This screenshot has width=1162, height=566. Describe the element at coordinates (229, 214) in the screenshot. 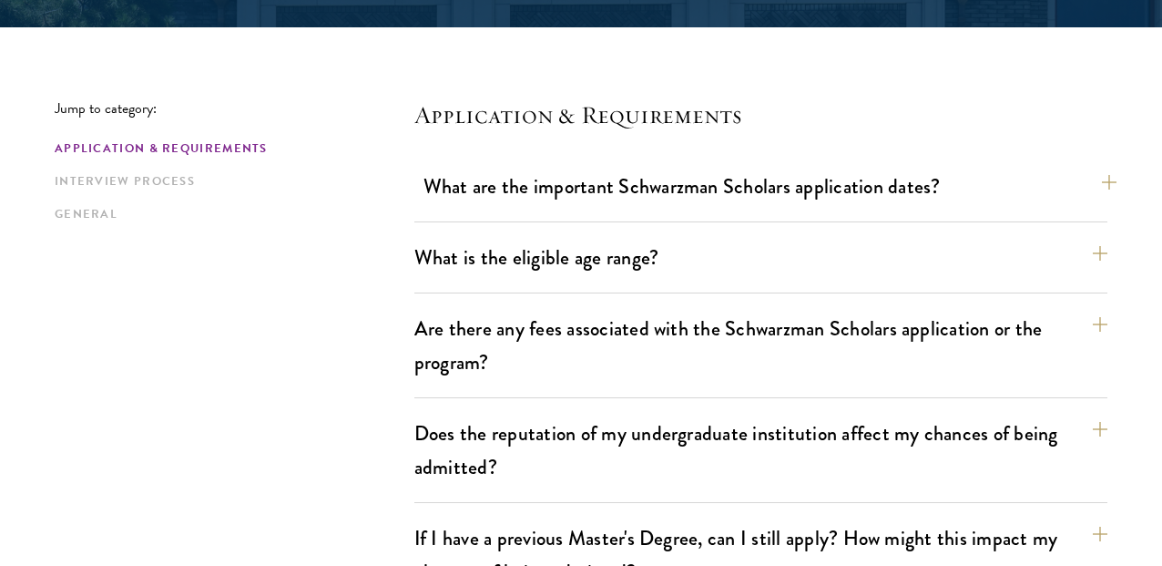

I see `a: General` at that location.